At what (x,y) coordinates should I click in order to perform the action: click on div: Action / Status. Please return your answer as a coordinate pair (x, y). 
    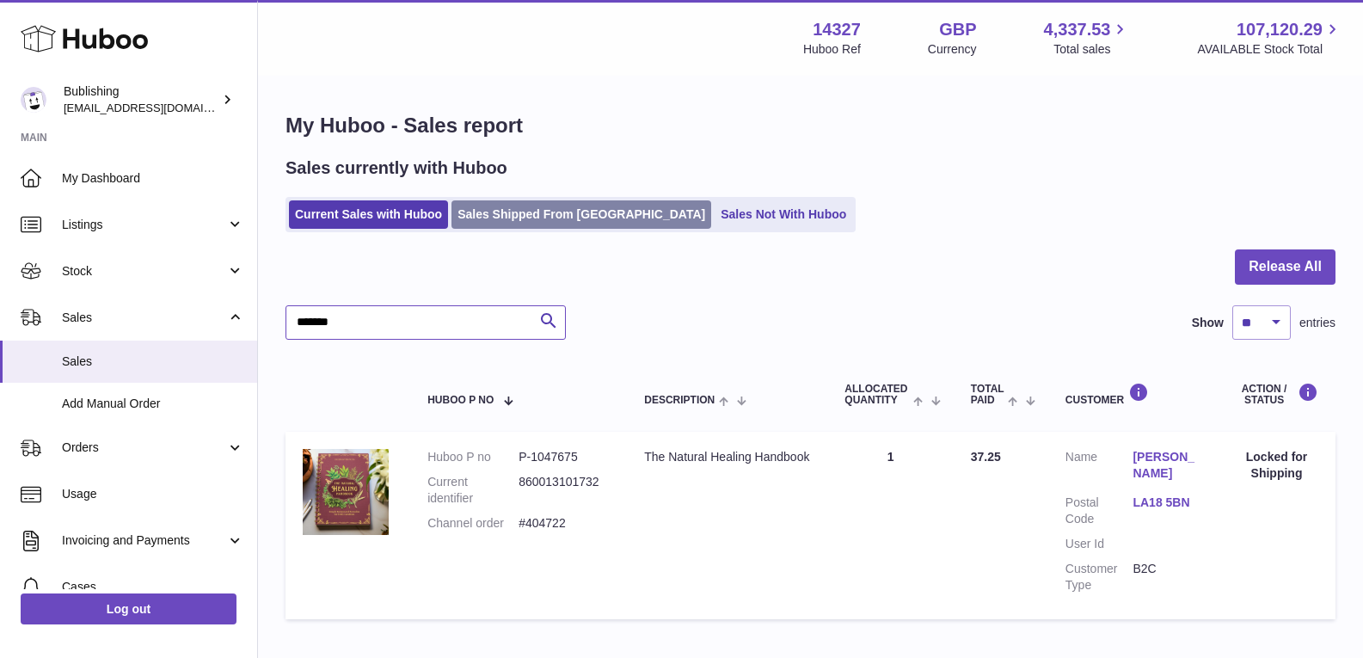
    Looking at the image, I should click on (1276, 394).